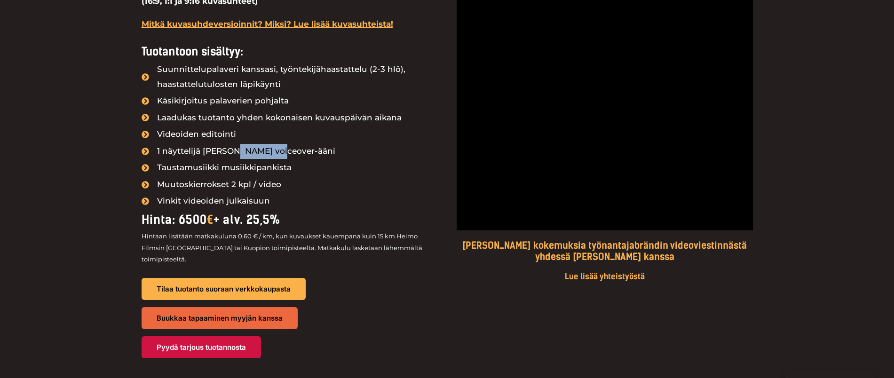 This screenshot has width=894, height=378. I want to click on a: Buukkaa tapaaminen myyjän kanssa, so click(220, 318).